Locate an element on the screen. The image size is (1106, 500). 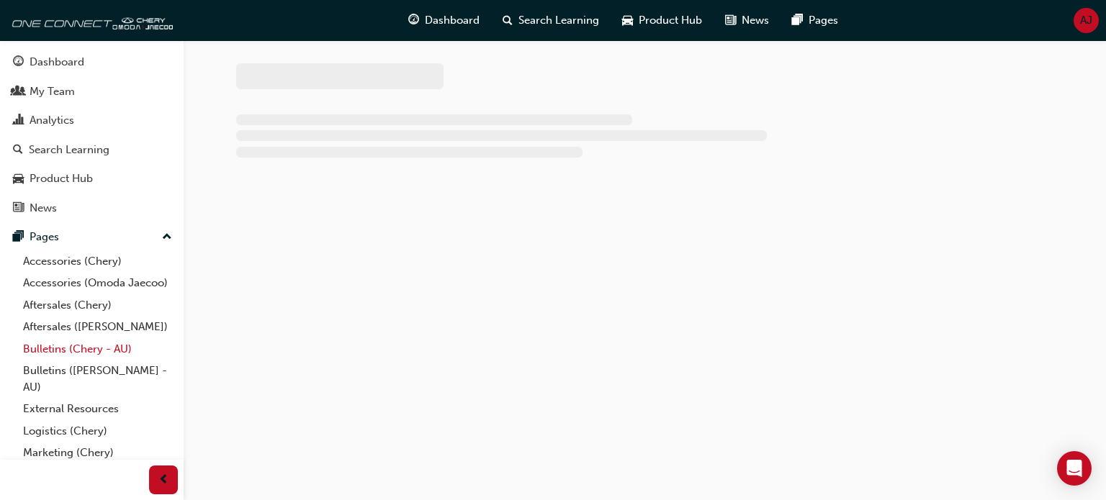
span: up-icon is located at coordinates (167, 238).